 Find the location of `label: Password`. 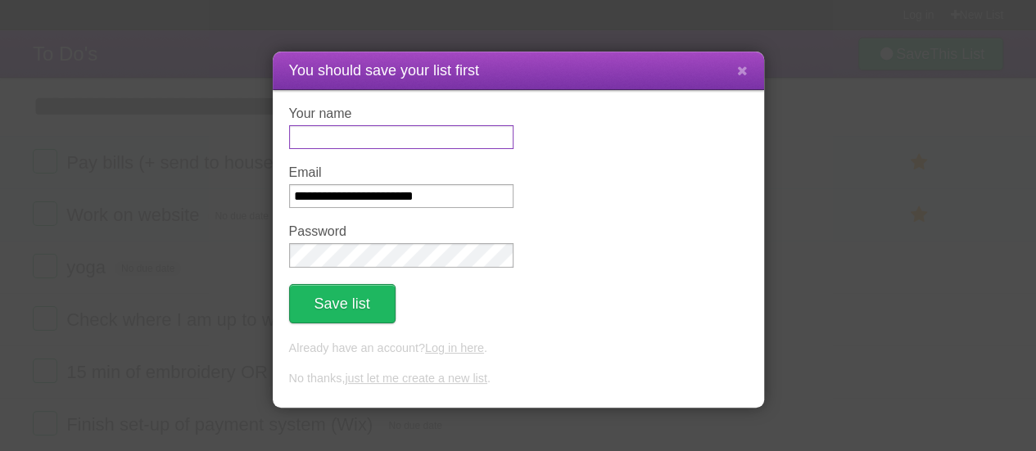

label: Password is located at coordinates (401, 232).